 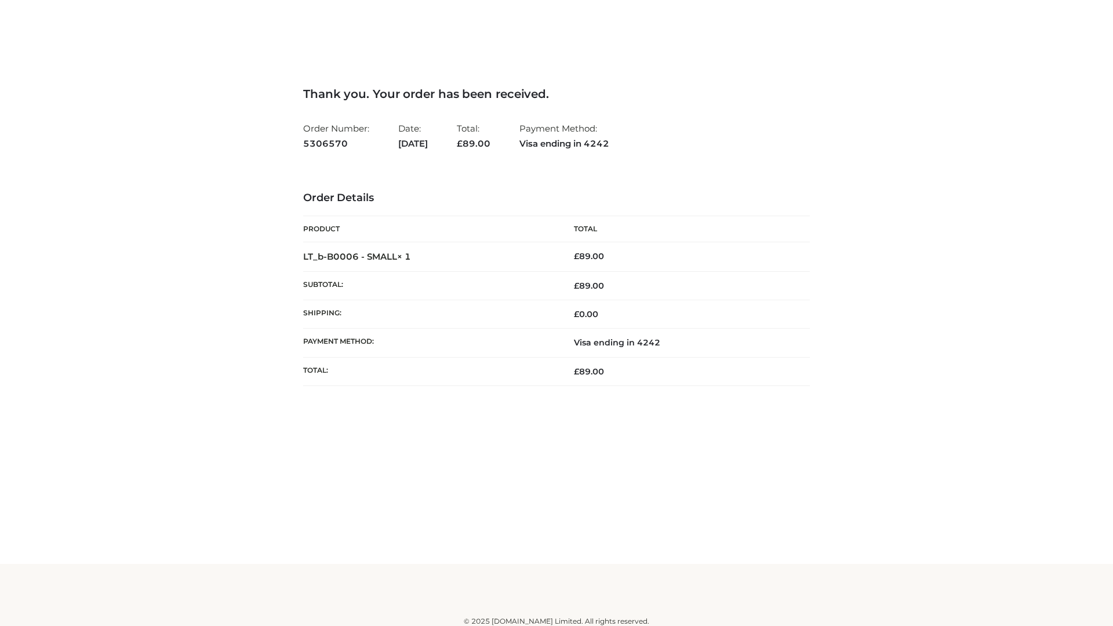 I want to click on strong: × 1, so click(x=404, y=256).